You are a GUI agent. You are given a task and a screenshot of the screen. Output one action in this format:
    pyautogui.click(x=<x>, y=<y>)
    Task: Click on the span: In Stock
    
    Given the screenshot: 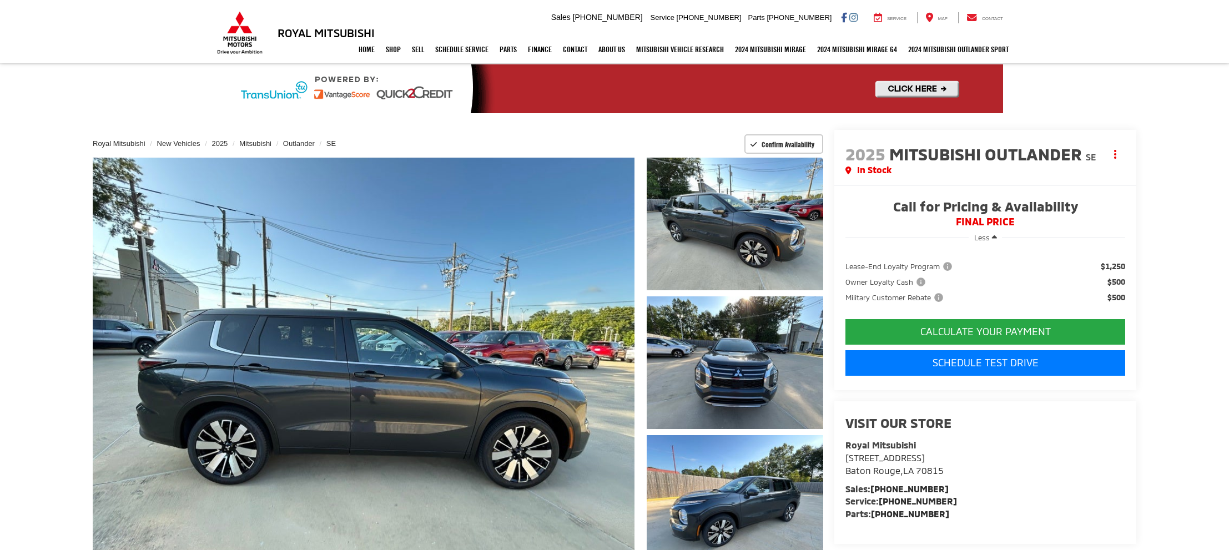 What is the action you would take?
    pyautogui.click(x=874, y=170)
    